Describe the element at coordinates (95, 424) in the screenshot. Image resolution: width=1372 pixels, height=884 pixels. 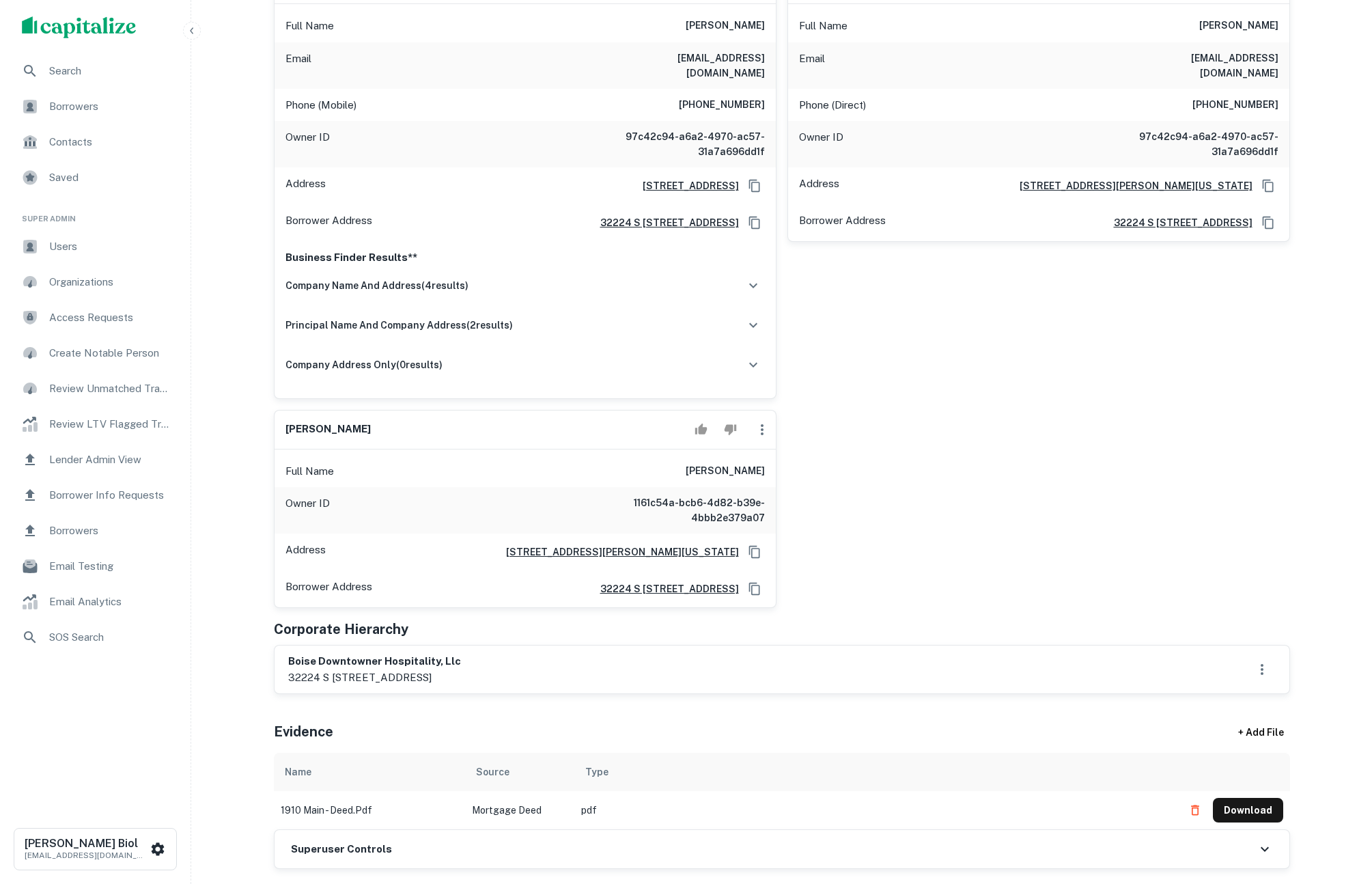
I see `a: Review LTV Flagged Transactions` at that location.